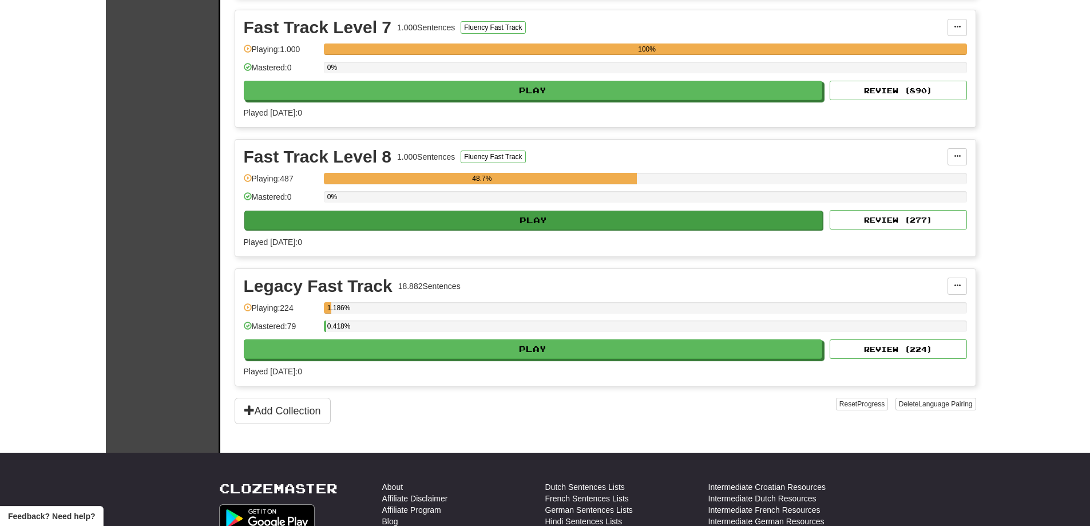  I want to click on div: 1.186%, so click(329, 308).